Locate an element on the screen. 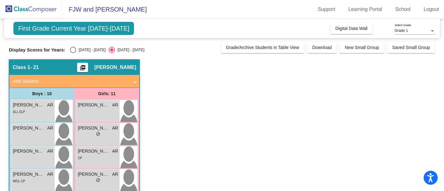 The image size is (444, 191). a: School is located at coordinates (403, 9).